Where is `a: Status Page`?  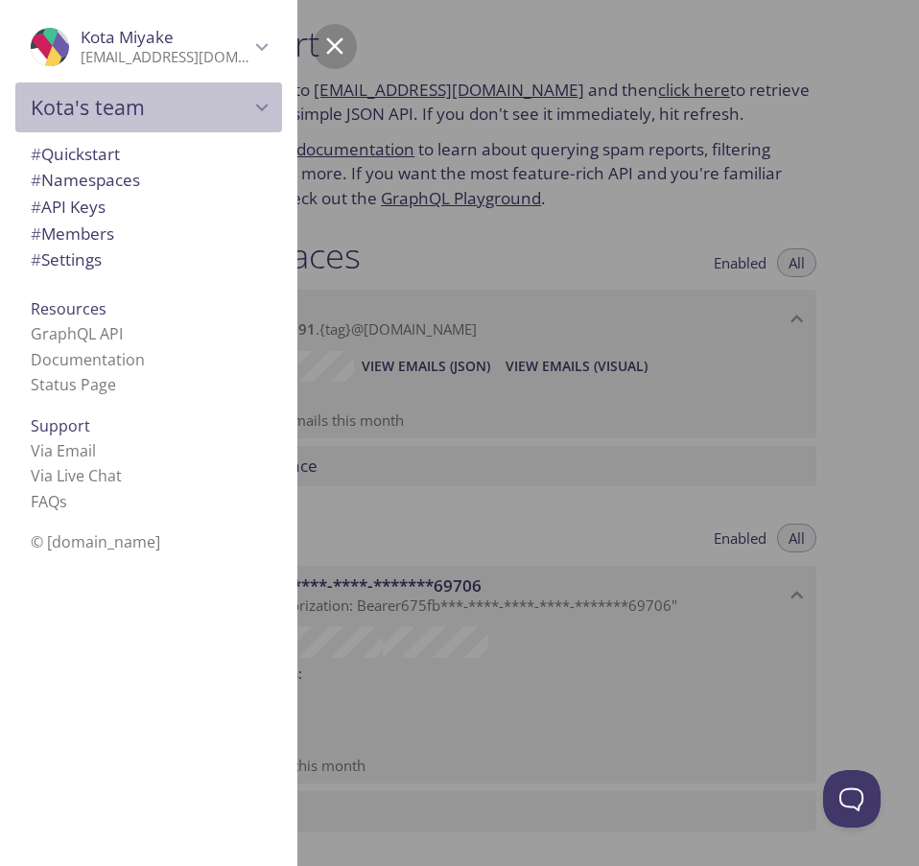
a: Status Page is located at coordinates (73, 385).